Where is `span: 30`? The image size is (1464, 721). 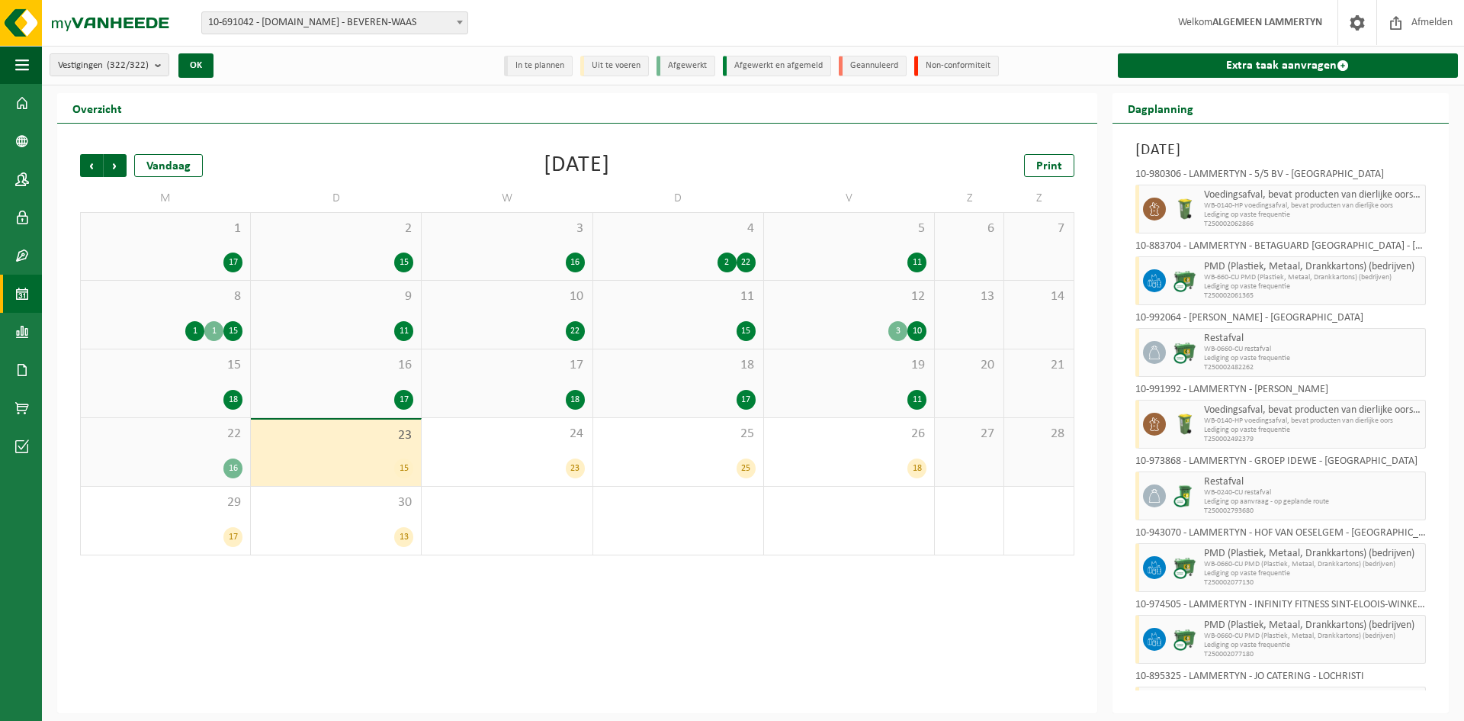
span: 30 is located at coordinates (336, 503).